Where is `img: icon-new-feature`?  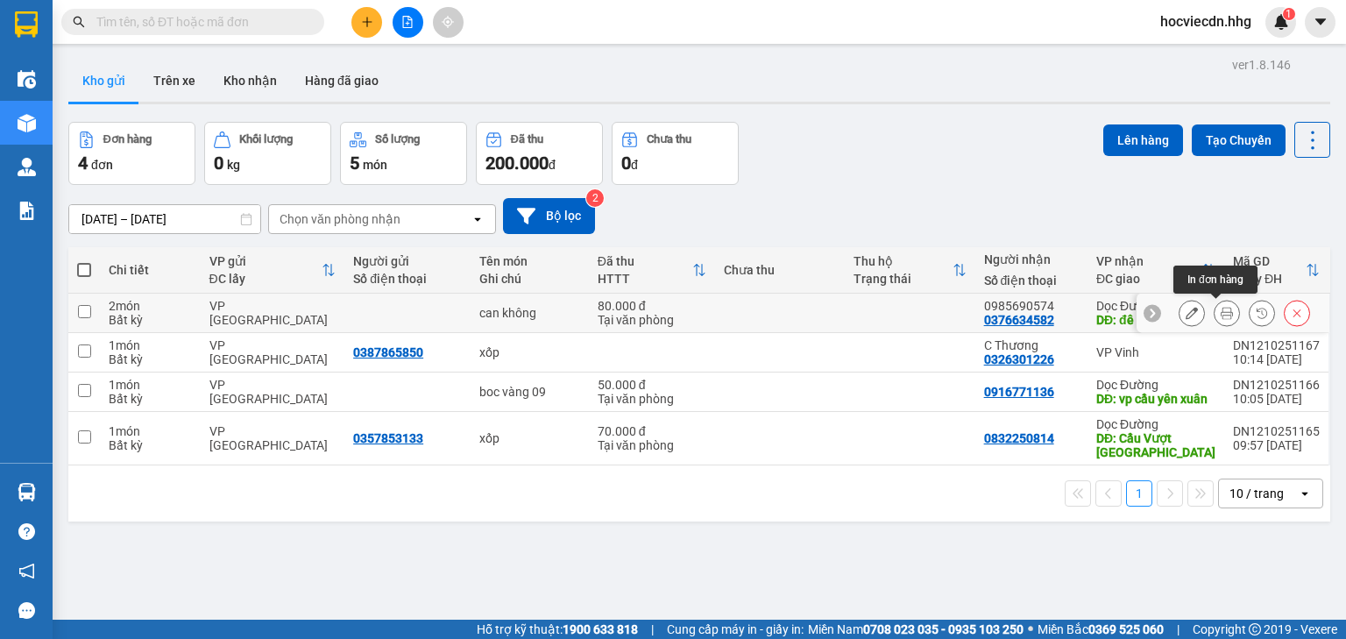 img: icon-new-feature is located at coordinates (1281, 22).